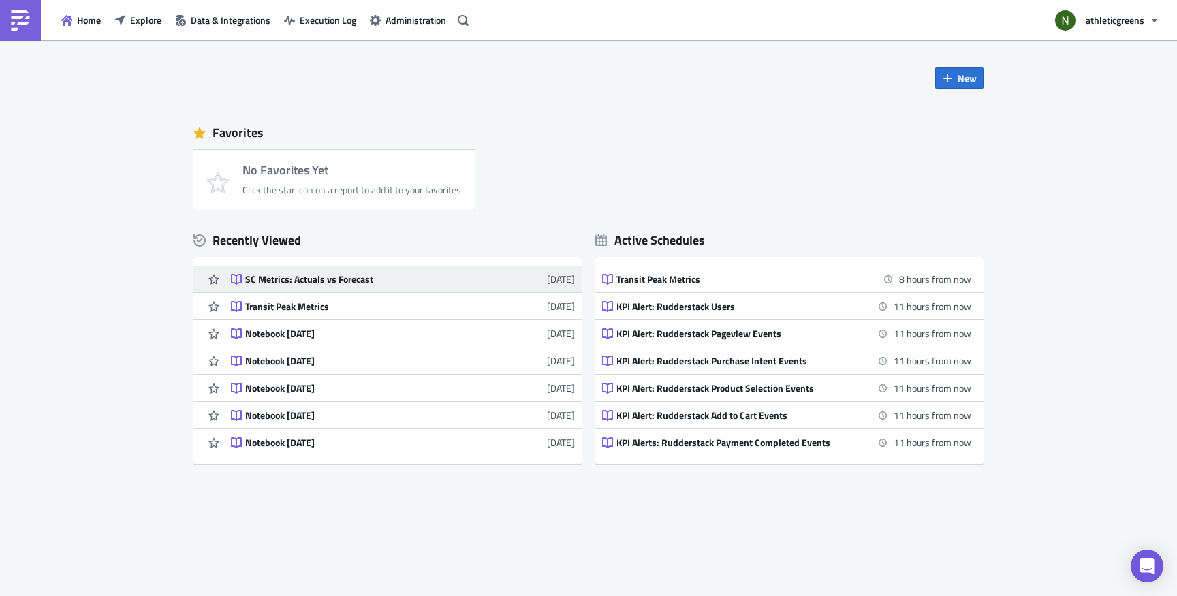 The height and width of the screenshot is (596, 1177). I want to click on span: Explore, so click(146, 20).